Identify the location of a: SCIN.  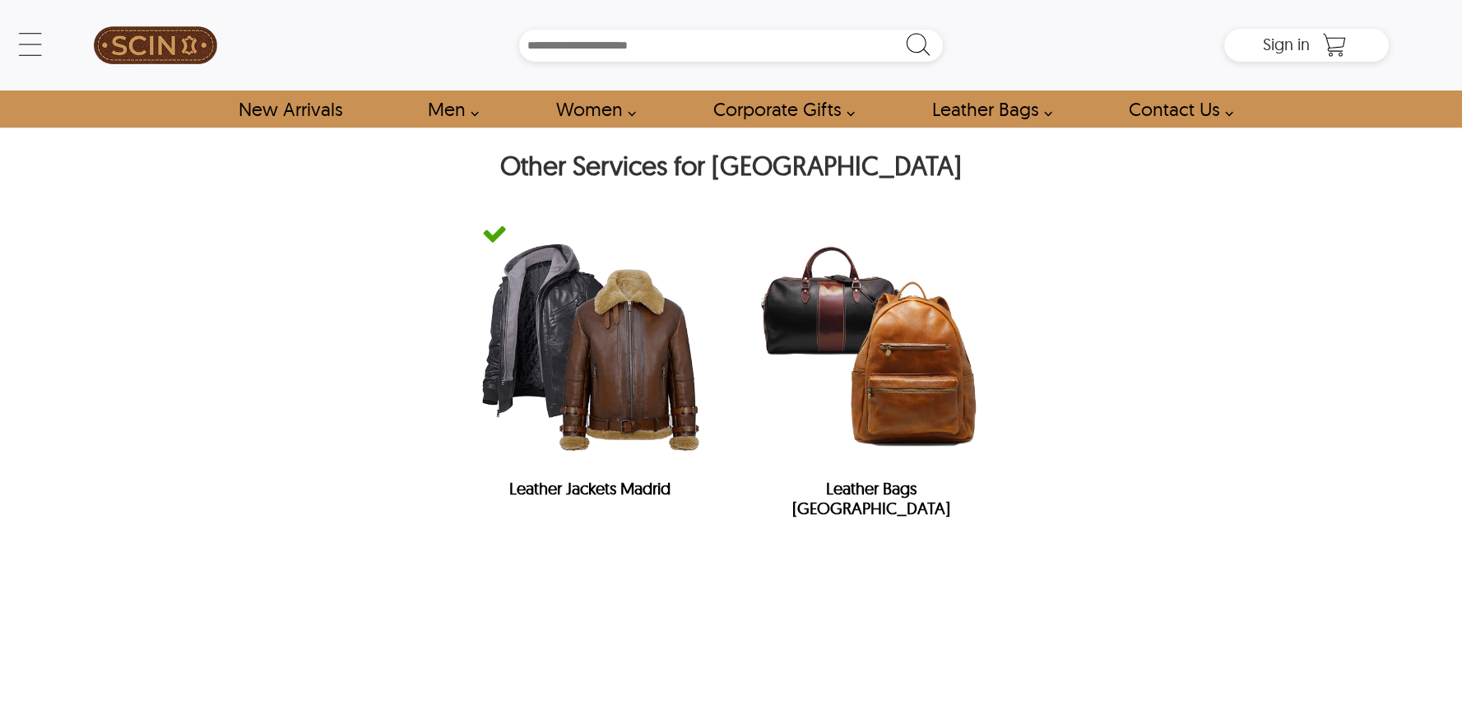
(156, 45).